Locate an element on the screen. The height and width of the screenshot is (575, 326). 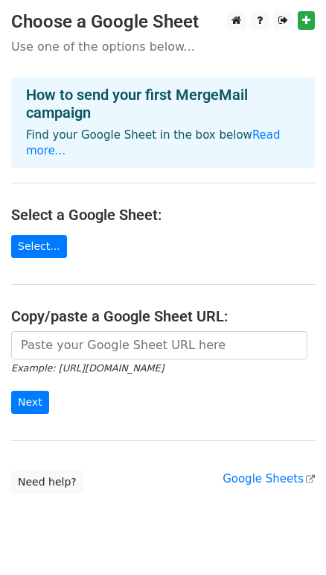
input: Next is located at coordinates (30, 402).